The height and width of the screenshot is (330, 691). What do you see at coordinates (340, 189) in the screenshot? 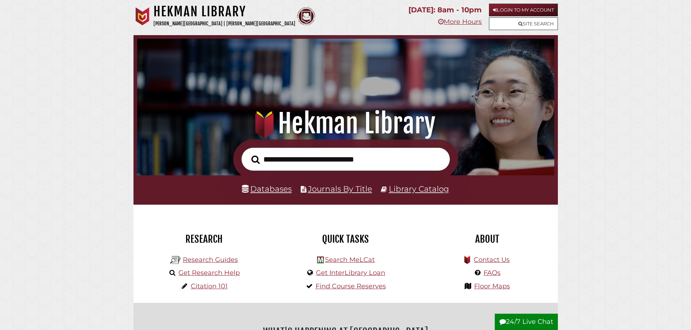
I see `a: Journals By Title` at bounding box center [340, 189].